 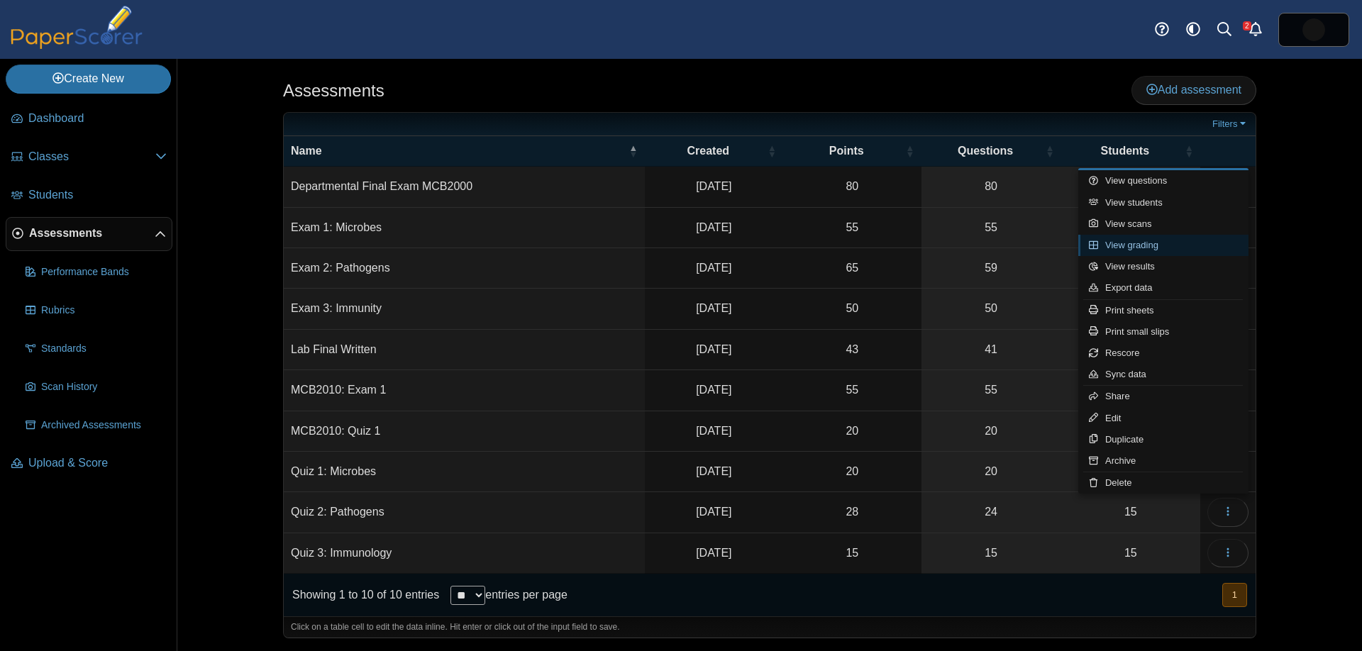 What do you see at coordinates (1233, 594) in the screenshot?
I see `nav: pagination` at bounding box center [1233, 594].